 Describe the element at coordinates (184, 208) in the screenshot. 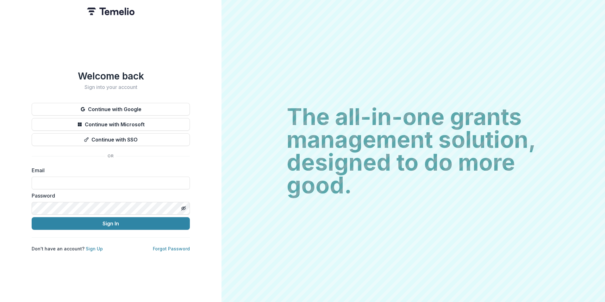

I see `button: Toggle password visibility` at that location.